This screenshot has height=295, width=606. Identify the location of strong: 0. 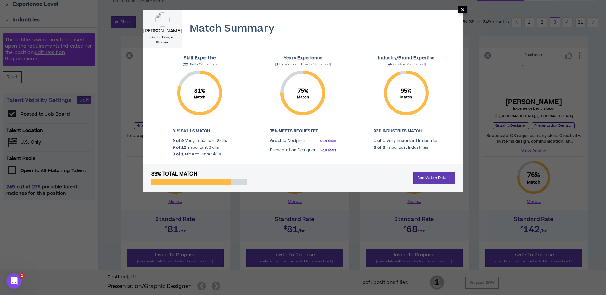
(174, 154).